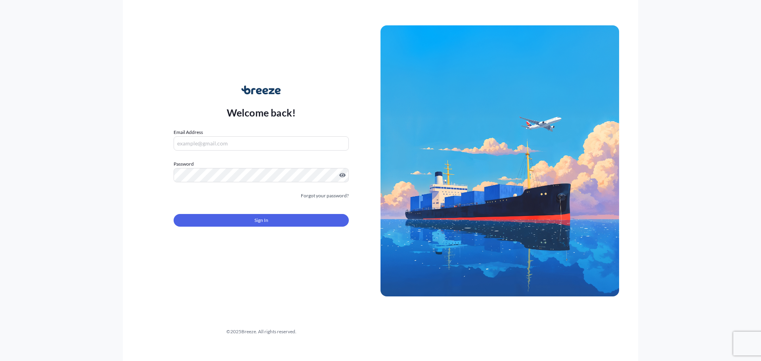 This screenshot has height=361, width=761. I want to click on a: Forgot your password?, so click(325, 196).